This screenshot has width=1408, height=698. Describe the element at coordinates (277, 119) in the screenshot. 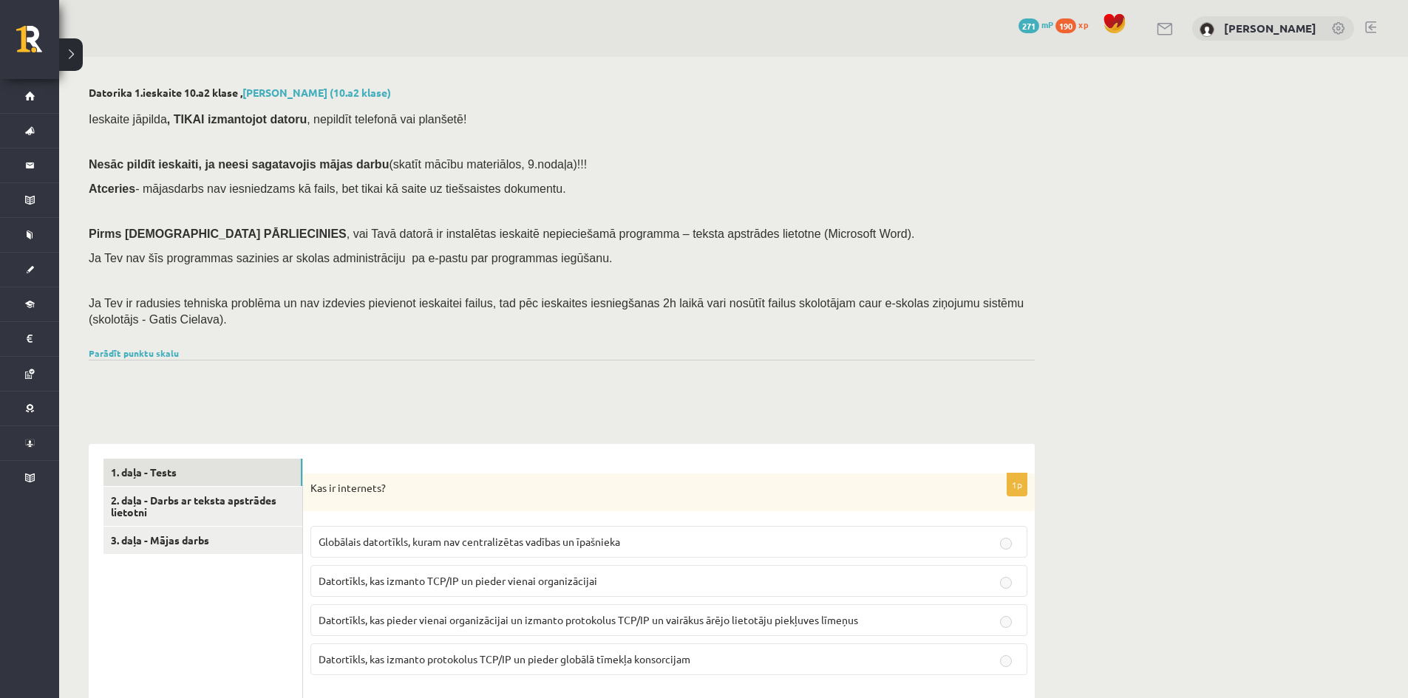

I see `span: Ieskaite jāpilda , nepildīt telefonā vai planšetē!` at that location.